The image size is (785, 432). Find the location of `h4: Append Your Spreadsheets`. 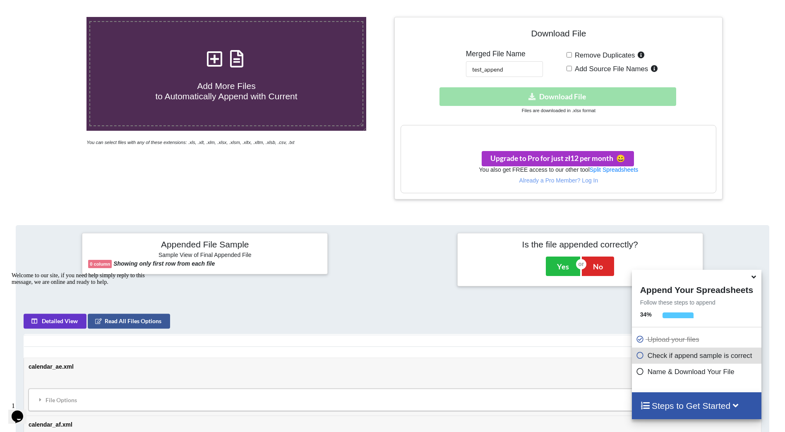

h4: Append Your Spreadsheets is located at coordinates (697, 289).